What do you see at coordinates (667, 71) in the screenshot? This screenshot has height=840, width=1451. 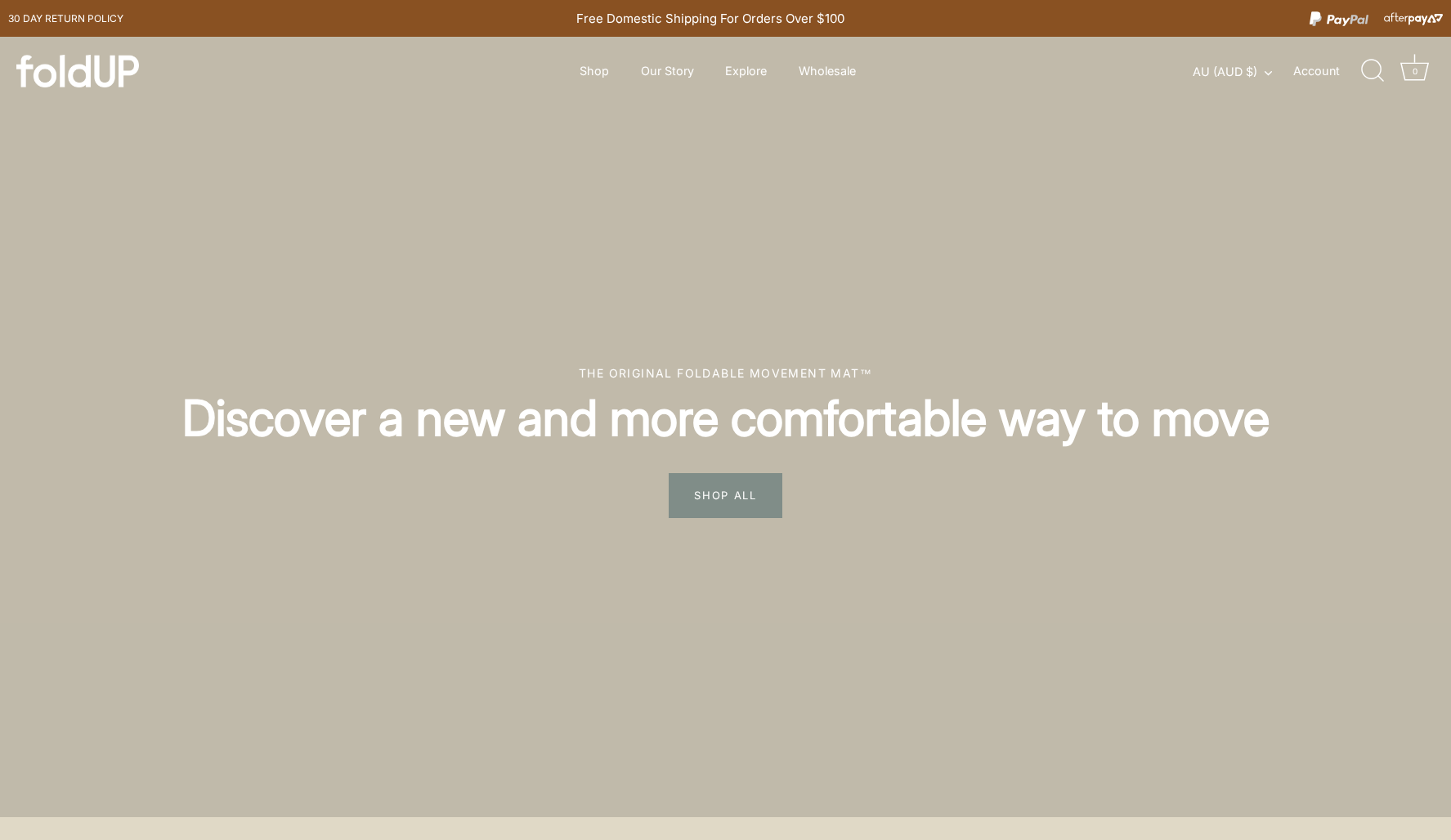 I see `a: Our Story` at bounding box center [667, 71].